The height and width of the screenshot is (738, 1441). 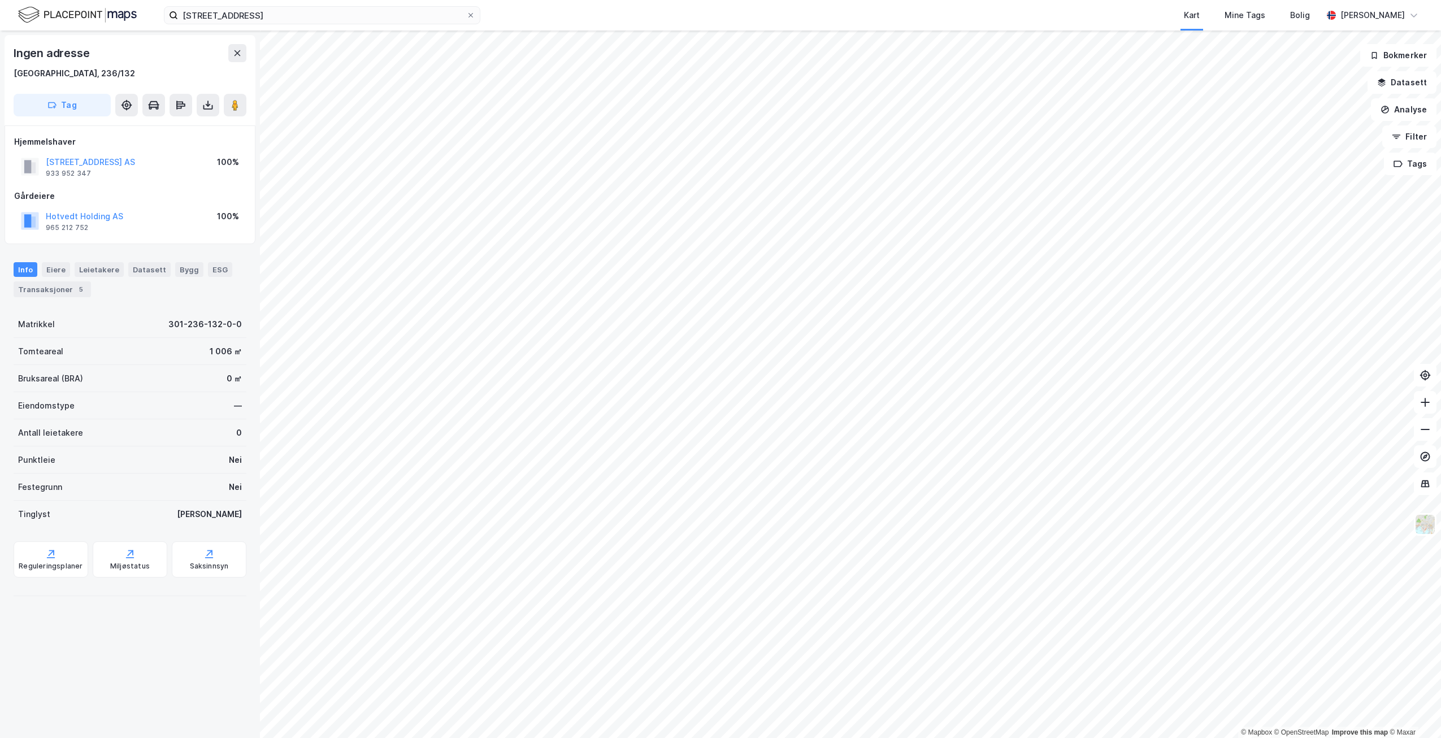 What do you see at coordinates (34, 514) in the screenshot?
I see `div: Tinglyst` at bounding box center [34, 514].